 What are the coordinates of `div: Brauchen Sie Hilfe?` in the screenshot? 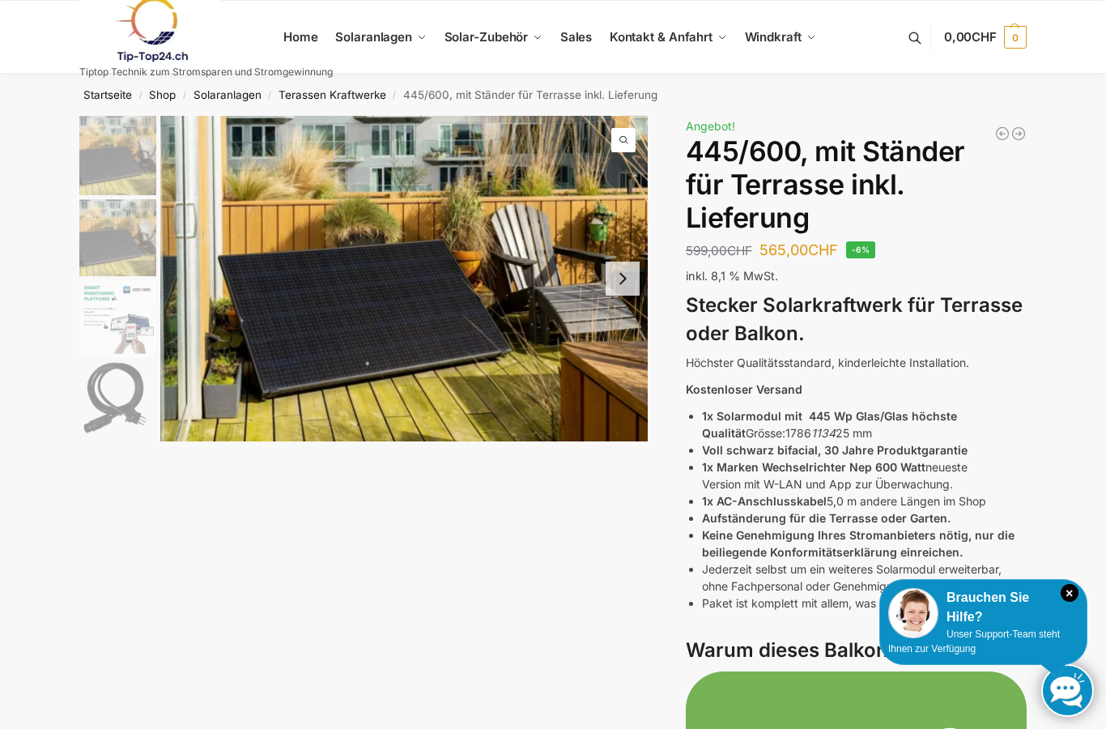 It's located at (983, 607).